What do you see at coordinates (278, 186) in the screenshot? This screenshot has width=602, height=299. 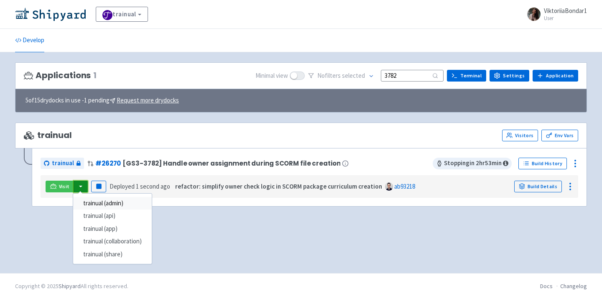 I see `strong: refactor: simplify owner check logic in SCORM package curriculum creation` at bounding box center [278, 186].